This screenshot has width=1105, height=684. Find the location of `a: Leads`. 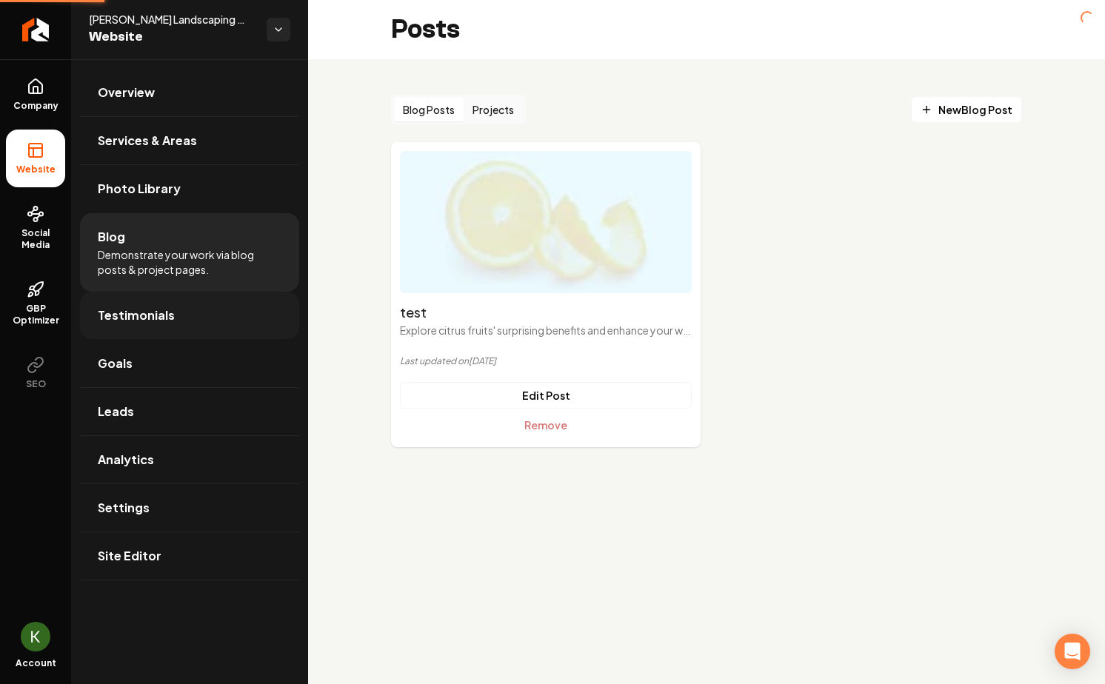

a: Leads is located at coordinates (190, 412).